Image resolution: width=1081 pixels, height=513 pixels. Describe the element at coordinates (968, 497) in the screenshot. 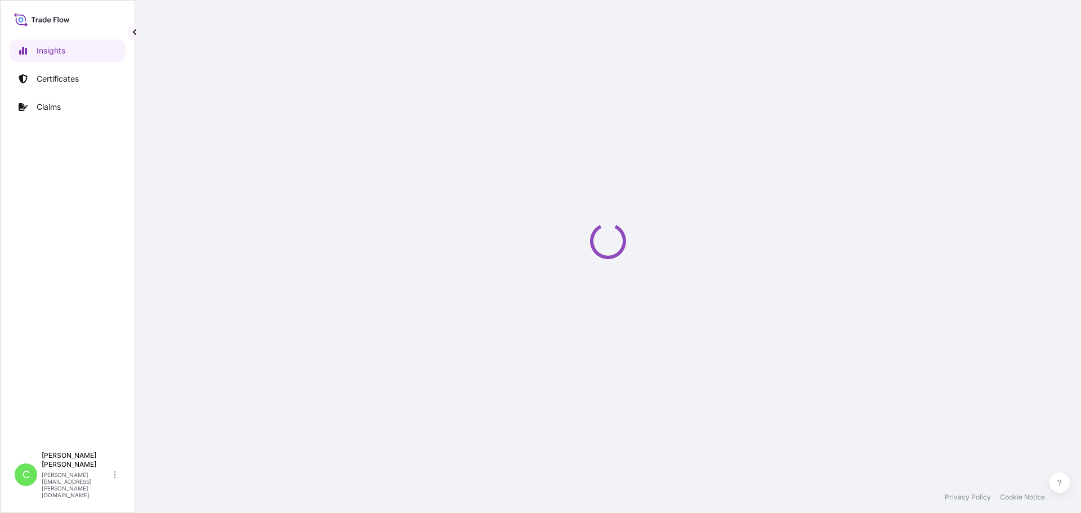

I see `a: Privacy Policy` at that location.